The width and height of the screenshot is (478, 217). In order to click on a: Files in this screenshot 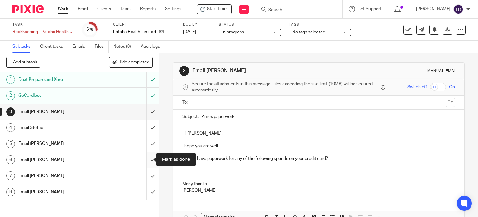, I will do `click(102, 46)`.